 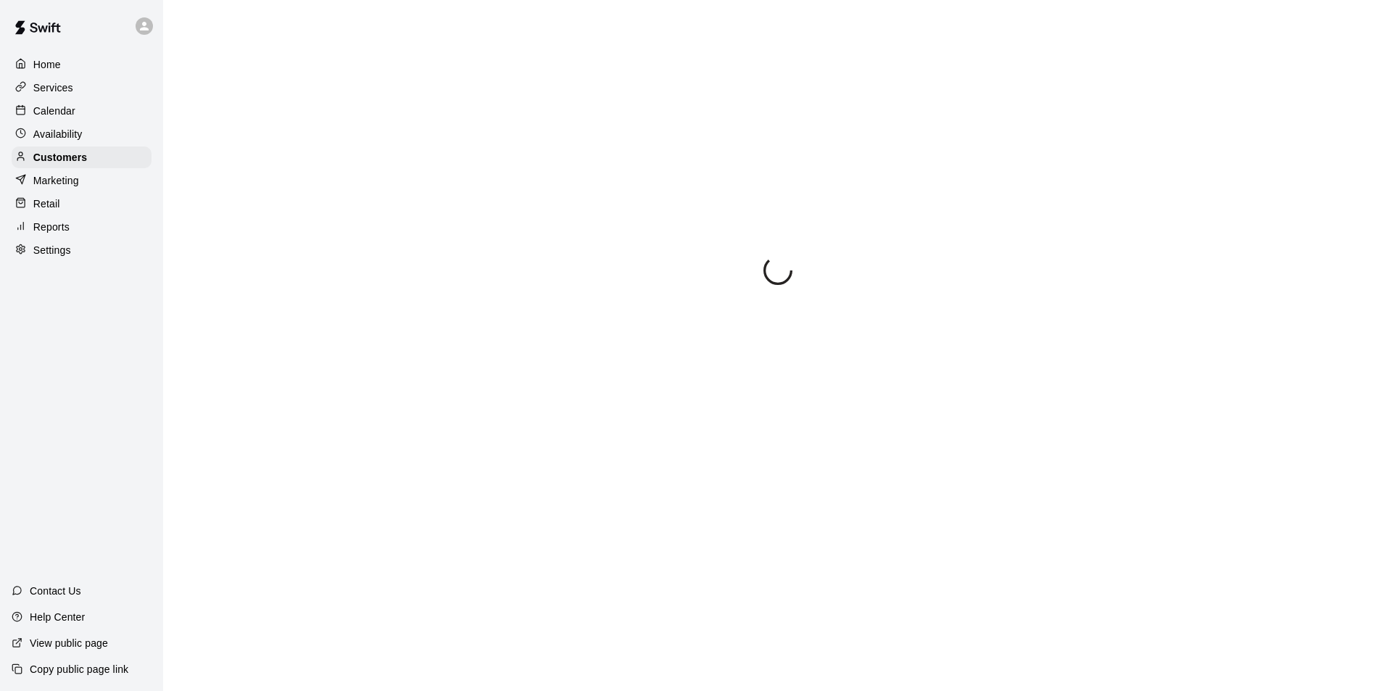 I want to click on p: Services, so click(x=53, y=88).